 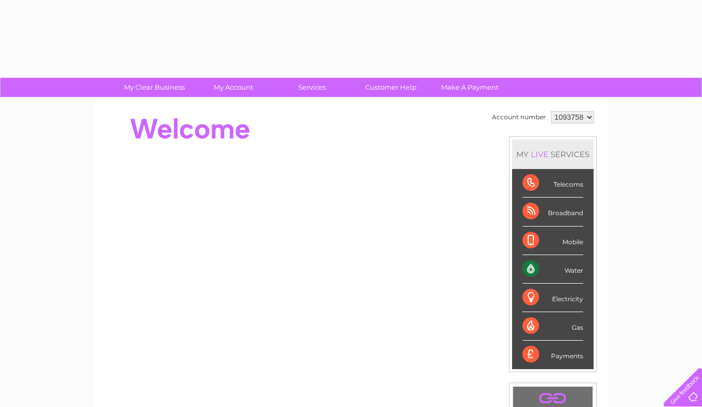 I want to click on a: Customer Help, so click(x=391, y=87).